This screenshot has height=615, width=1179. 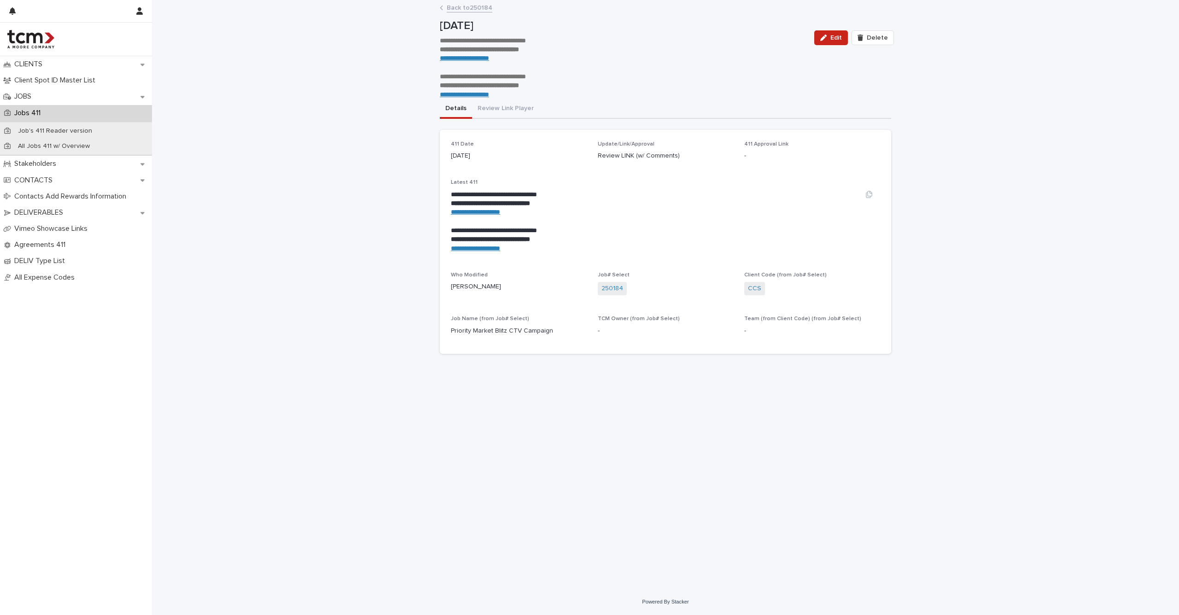 What do you see at coordinates (41, 212) in the screenshot?
I see `p: DELIVERABLES` at bounding box center [41, 212].